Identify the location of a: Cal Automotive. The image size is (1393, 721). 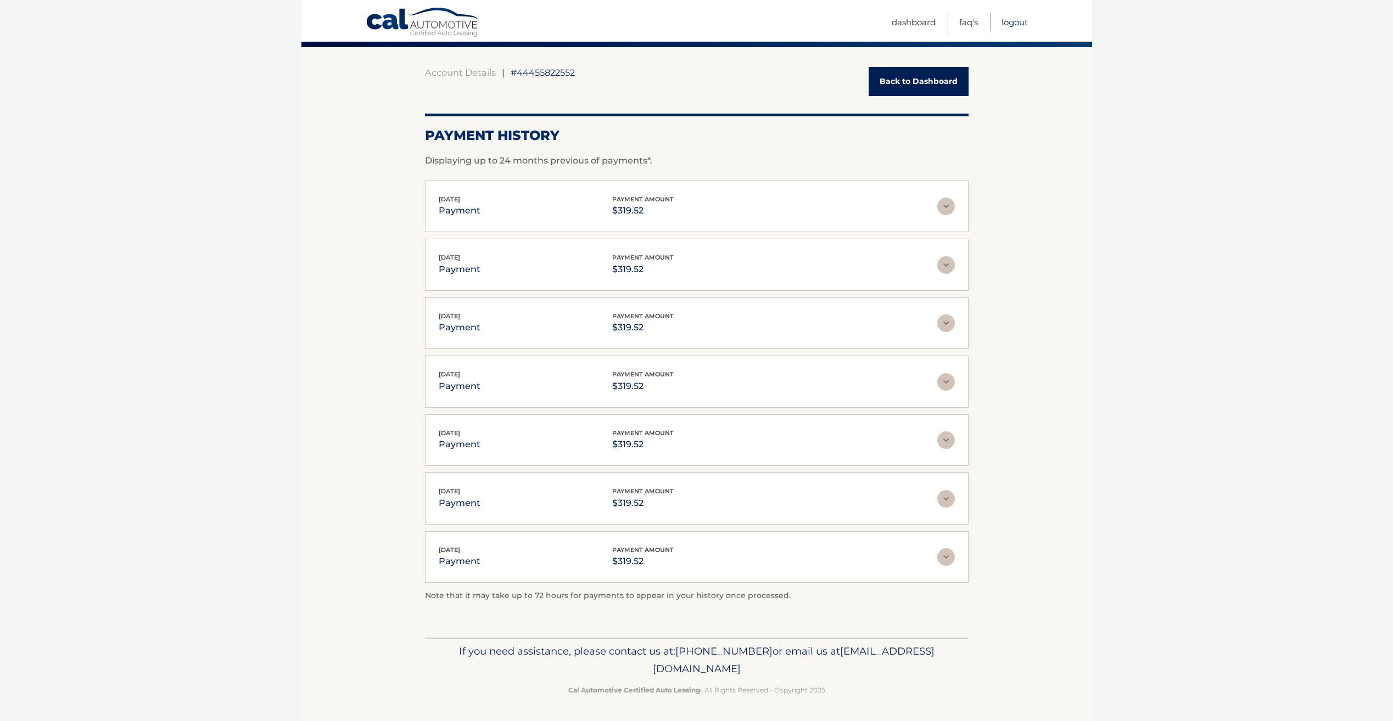
(423, 23).